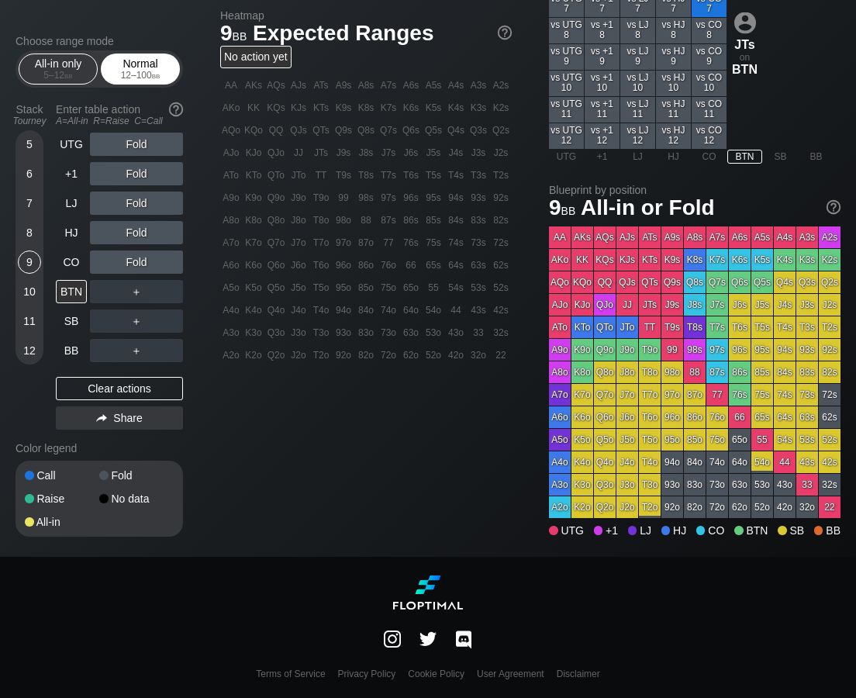  Describe the element at coordinates (745, 22) in the screenshot. I see `img: icon-avatar.b40e07d9.svg` at that location.